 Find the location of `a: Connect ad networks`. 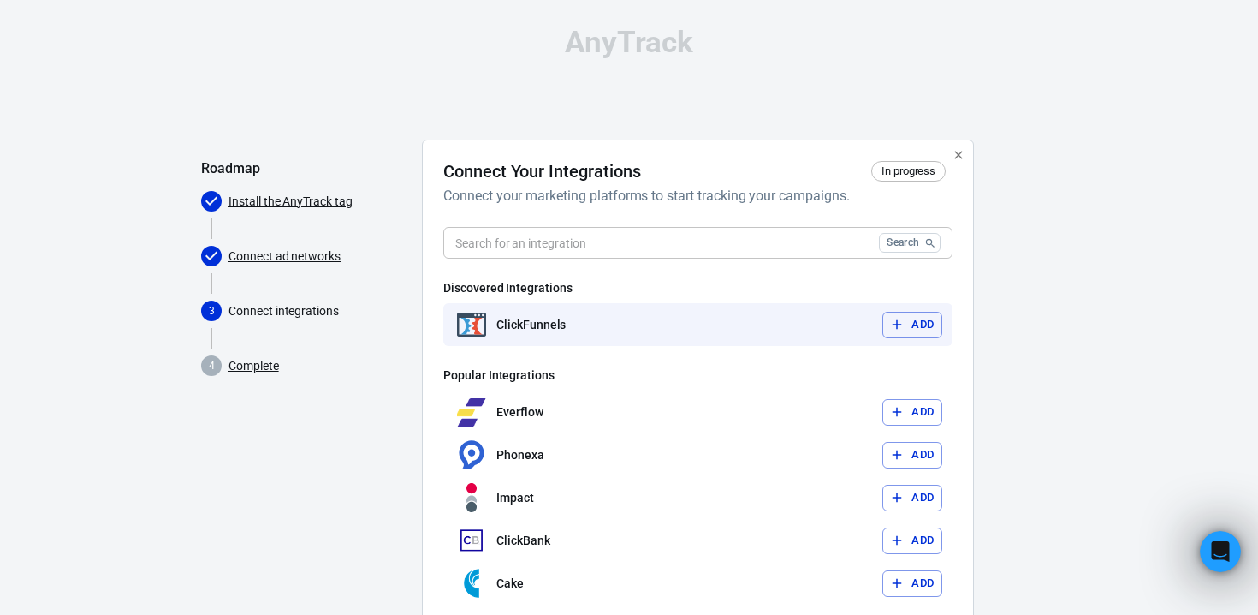

a: Connect ad networks is located at coordinates (284, 256).